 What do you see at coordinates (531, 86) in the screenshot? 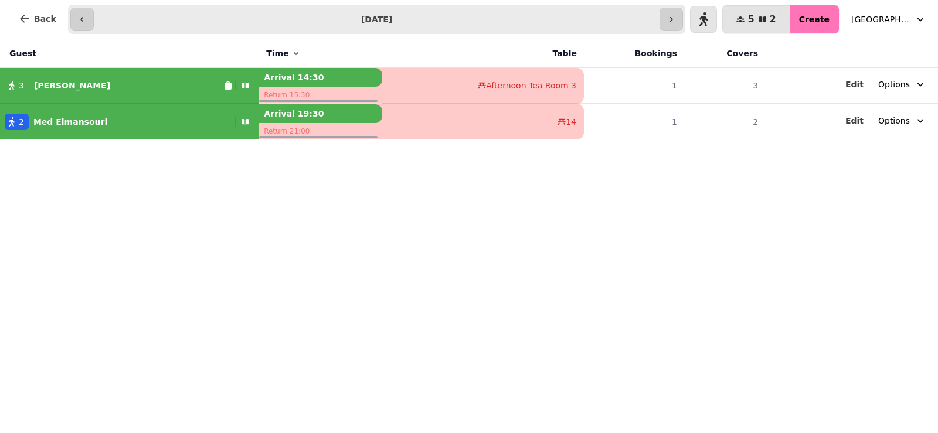
I see `span: Afternoon Tea Room 3` at bounding box center [531, 86].